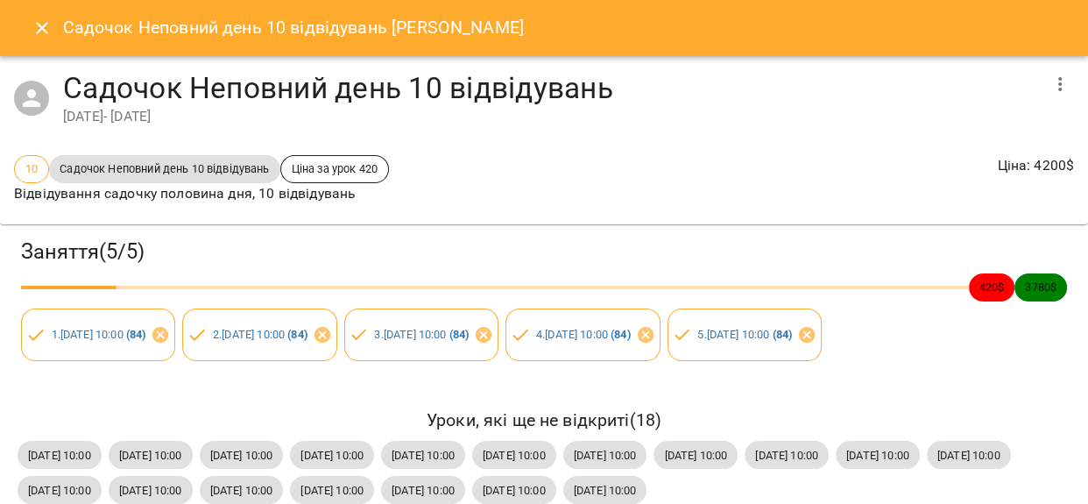  Describe the element at coordinates (1041, 287) in the screenshot. I see `span: 3780 $` at that location.